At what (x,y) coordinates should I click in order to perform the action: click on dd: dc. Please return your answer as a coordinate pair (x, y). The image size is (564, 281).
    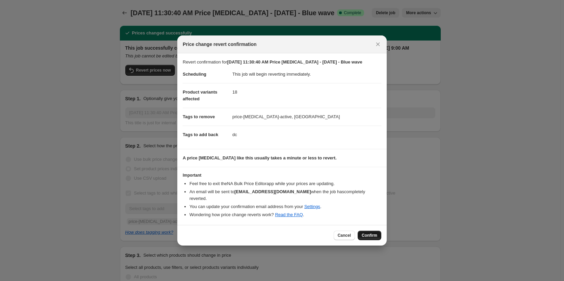
    Looking at the image, I should click on (307, 134).